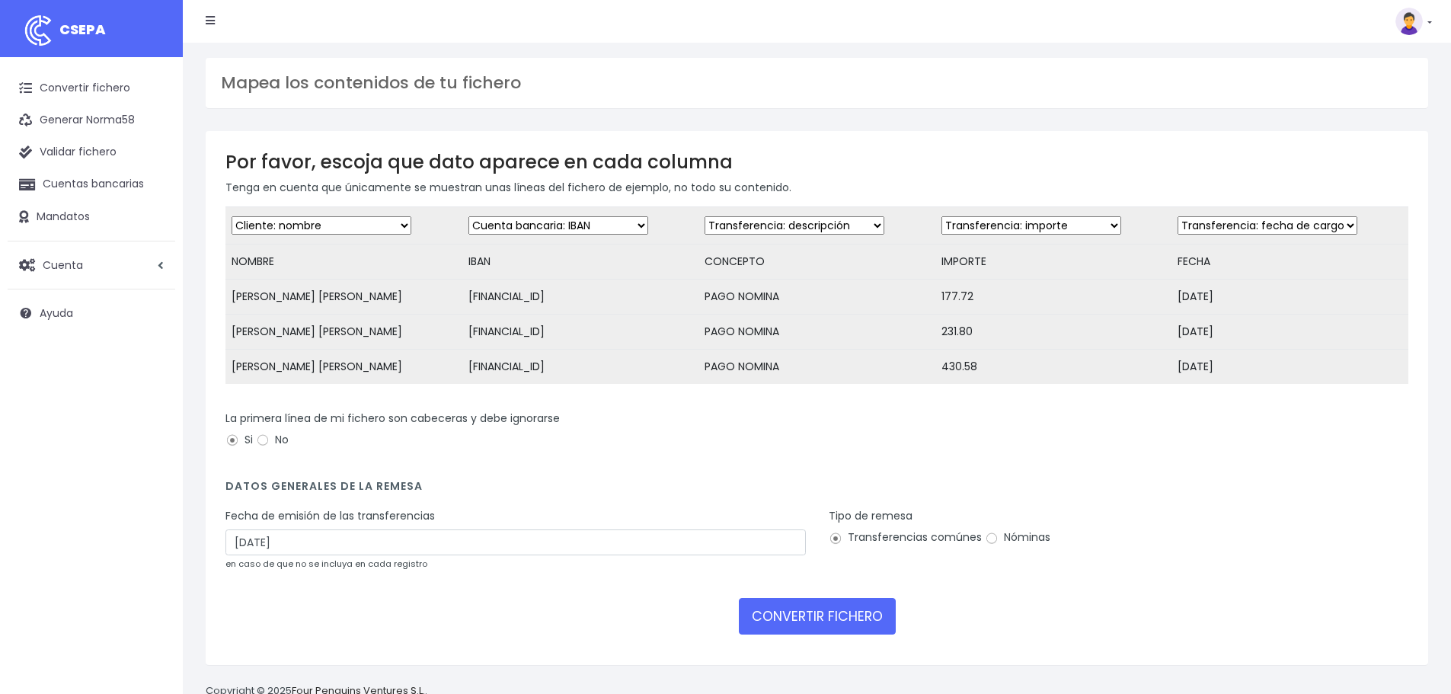 The image size is (1451, 694). What do you see at coordinates (91, 184) in the screenshot?
I see `a: Cuentas bancarias` at bounding box center [91, 184].